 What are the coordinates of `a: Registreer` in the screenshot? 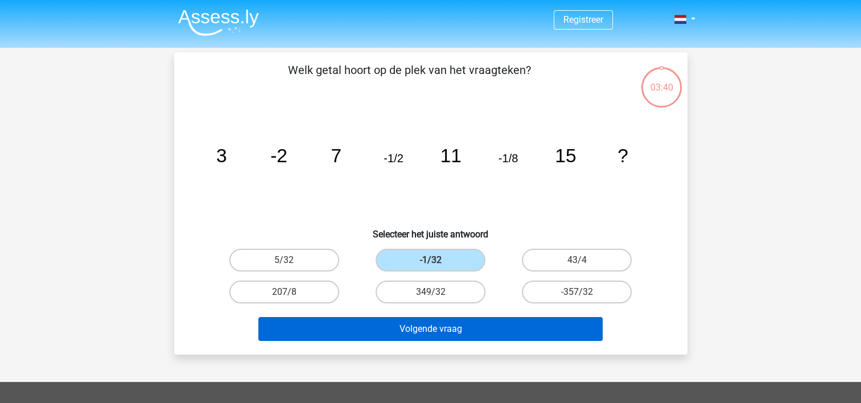 It's located at (583, 19).